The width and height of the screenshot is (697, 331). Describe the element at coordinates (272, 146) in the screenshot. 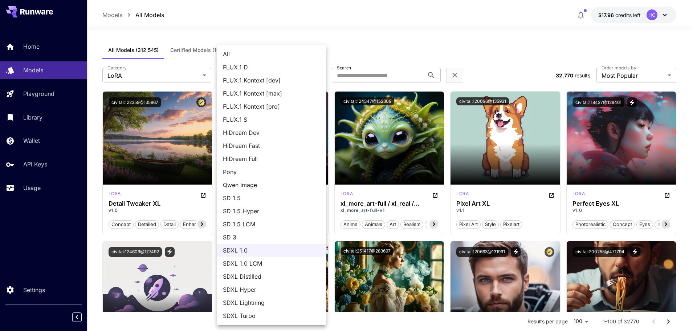

I see `span: HiDream Fast` at that location.